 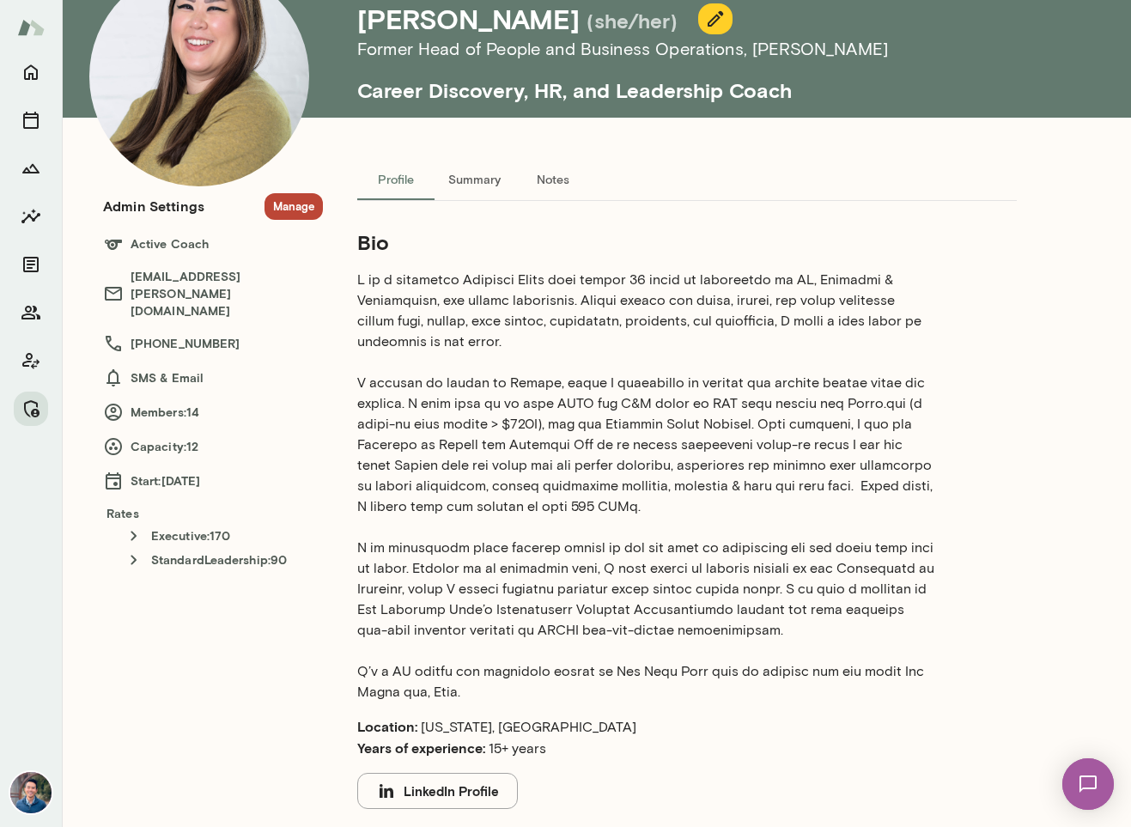 I want to click on button: Growth Plan, so click(x=31, y=168).